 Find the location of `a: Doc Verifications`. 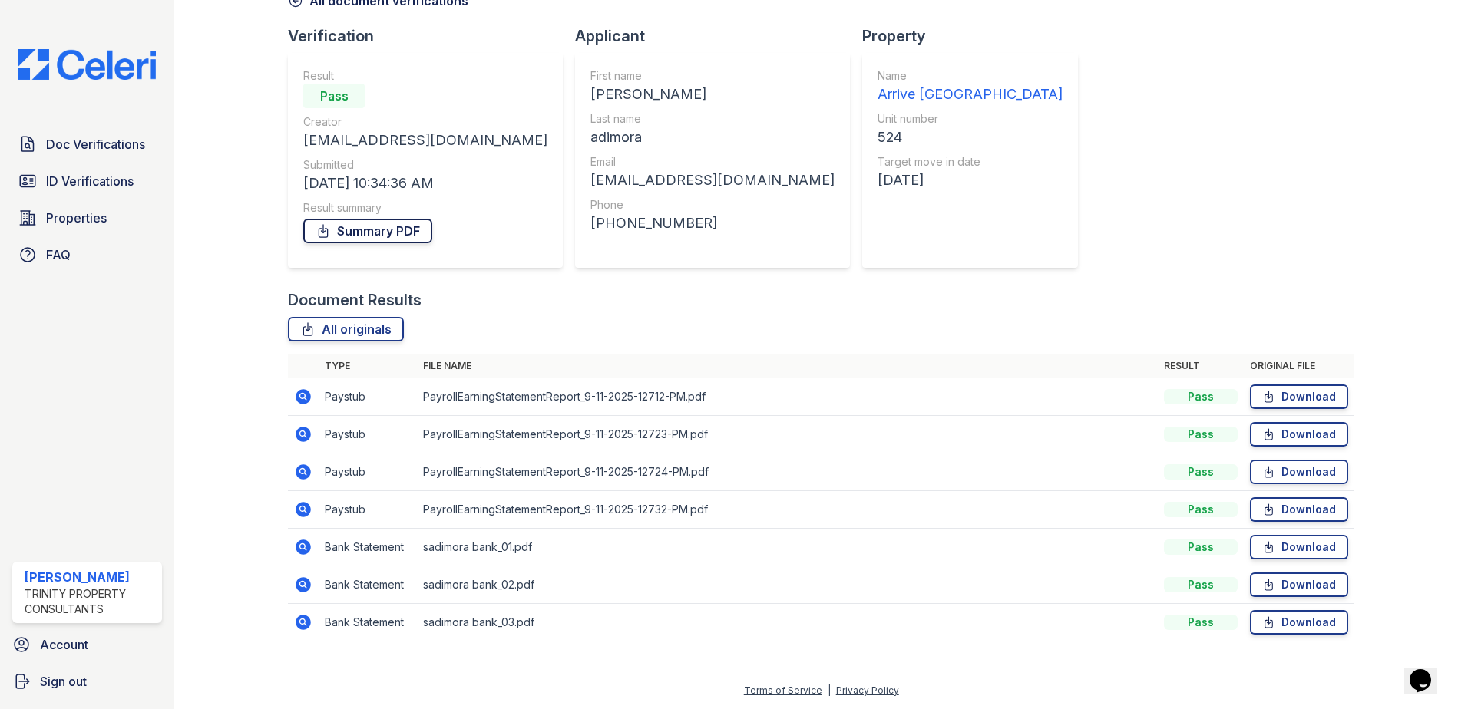

a: Doc Verifications is located at coordinates (87, 144).